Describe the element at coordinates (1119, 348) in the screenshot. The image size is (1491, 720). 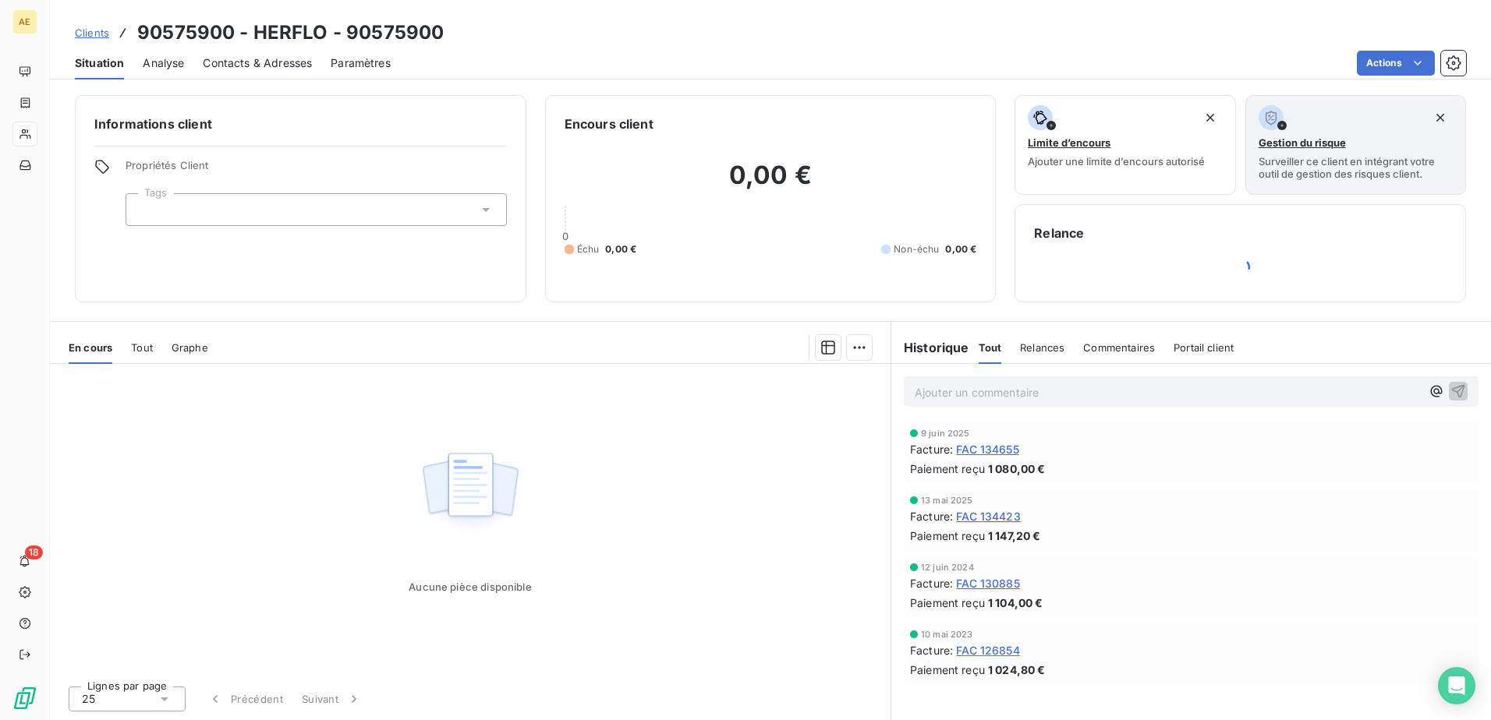
I see `span: Commentaires` at that location.